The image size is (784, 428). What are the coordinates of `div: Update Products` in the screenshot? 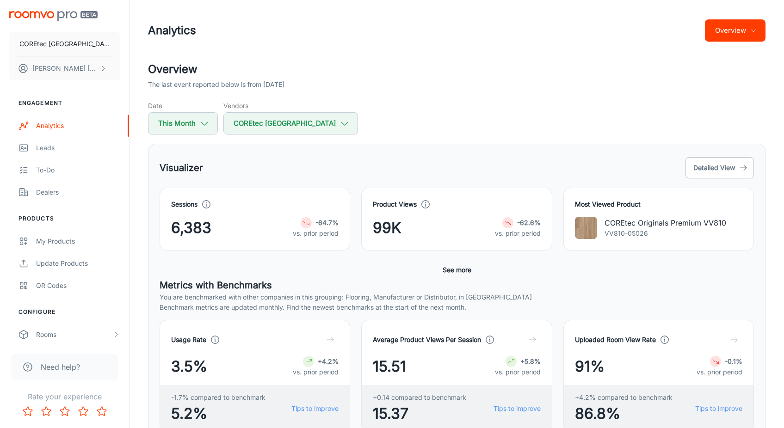 It's located at (78, 264).